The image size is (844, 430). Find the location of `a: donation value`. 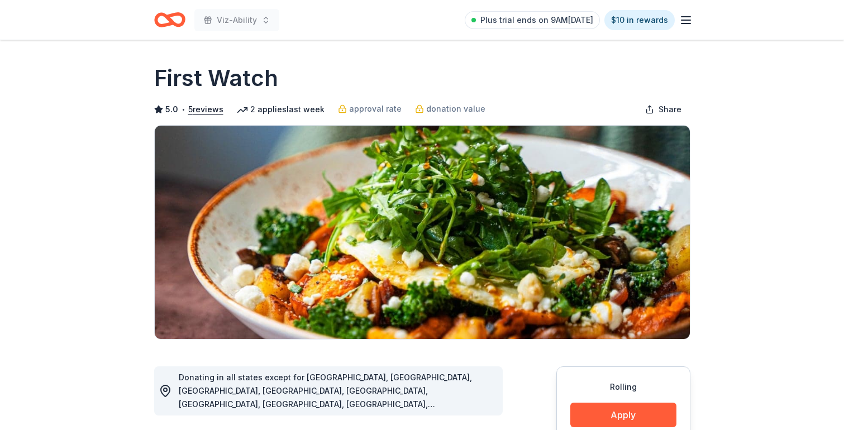

a: donation value is located at coordinates (450, 109).